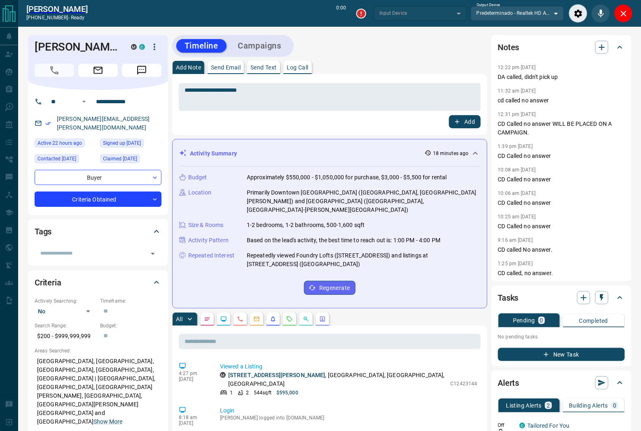  Describe the element at coordinates (347, 177) in the screenshot. I see `p: Approximately $550,000 - $1,050,000 for purchase, $3,000 - $5,500 for rental` at that location.